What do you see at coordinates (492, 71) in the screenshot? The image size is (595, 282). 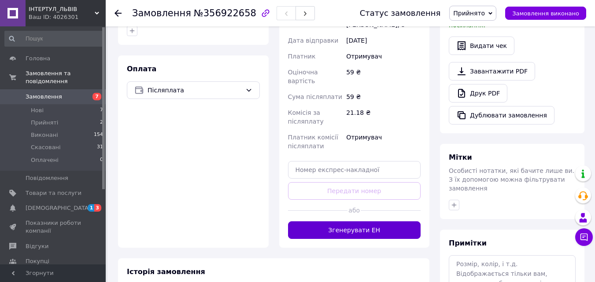 I see `a: Завантажити PDF` at bounding box center [492, 71].